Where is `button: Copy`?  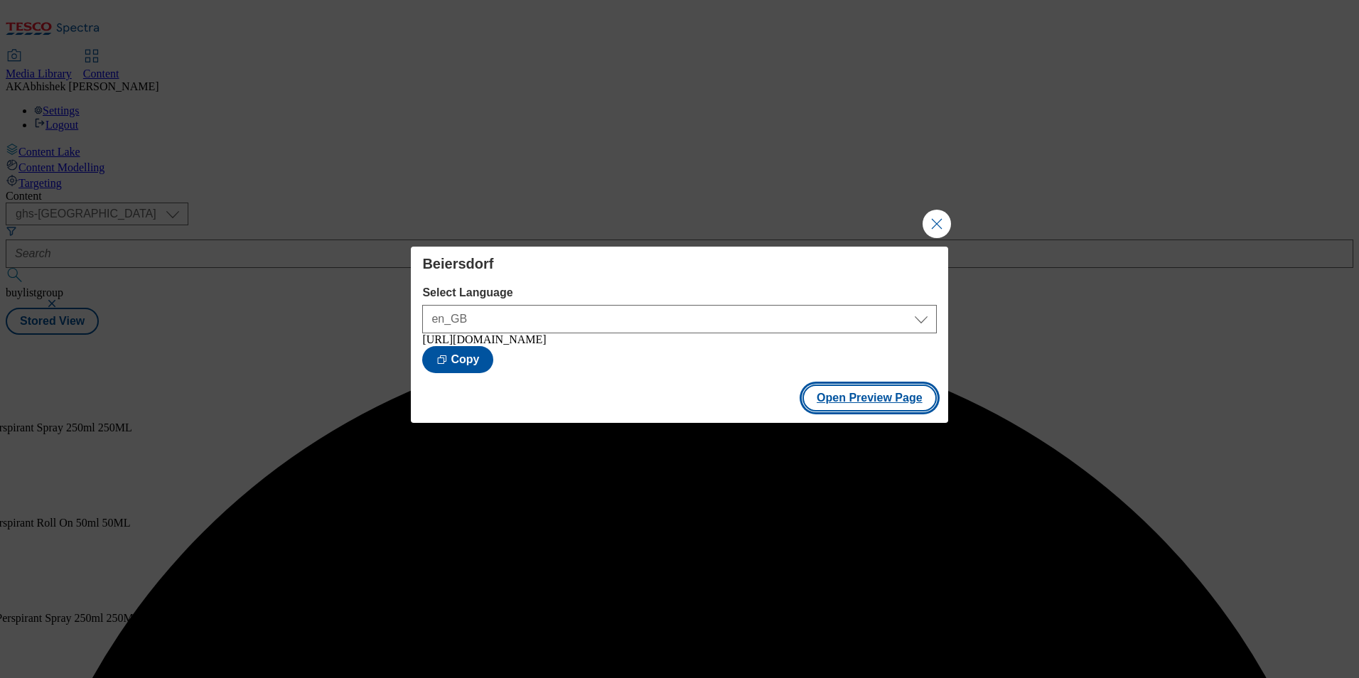
button: Copy is located at coordinates (458, 360).